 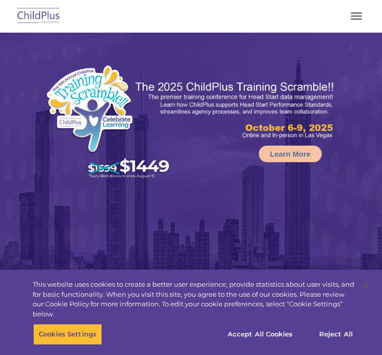 What do you see at coordinates (366, 286) in the screenshot?
I see `button: Close` at bounding box center [366, 286].